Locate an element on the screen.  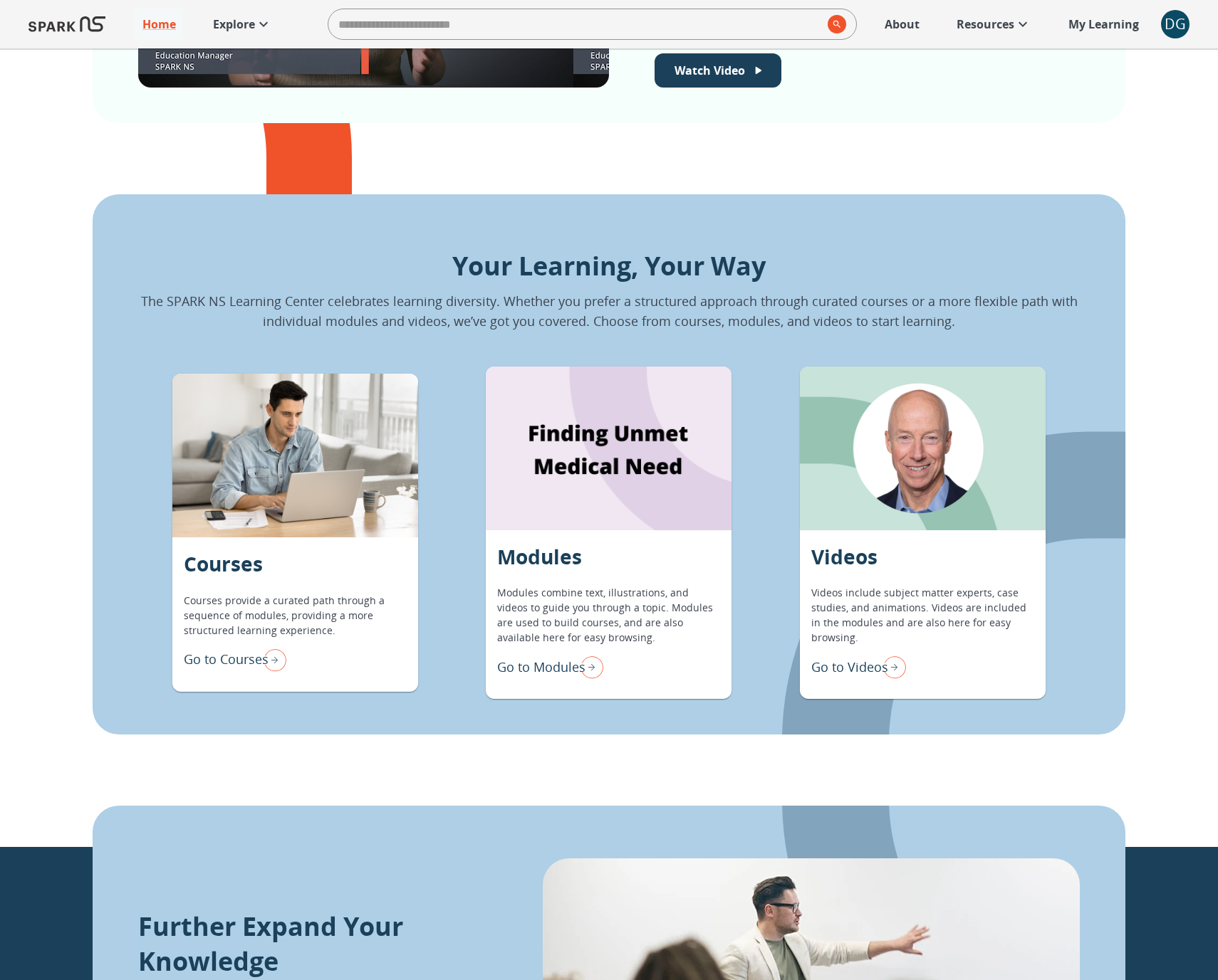
a: About is located at coordinates (901, 24).